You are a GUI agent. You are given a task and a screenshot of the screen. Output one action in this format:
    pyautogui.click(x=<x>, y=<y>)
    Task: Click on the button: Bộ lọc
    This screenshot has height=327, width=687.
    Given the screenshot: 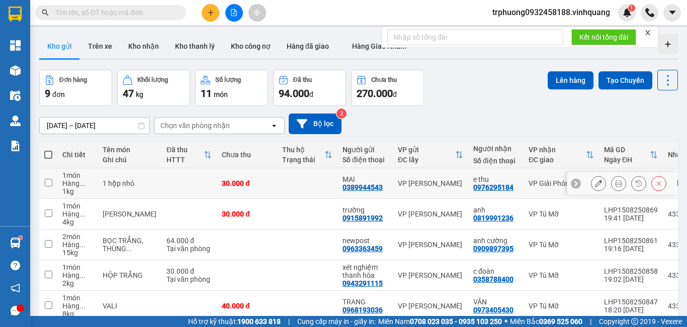 What is the action you would take?
    pyautogui.click(x=315, y=124)
    